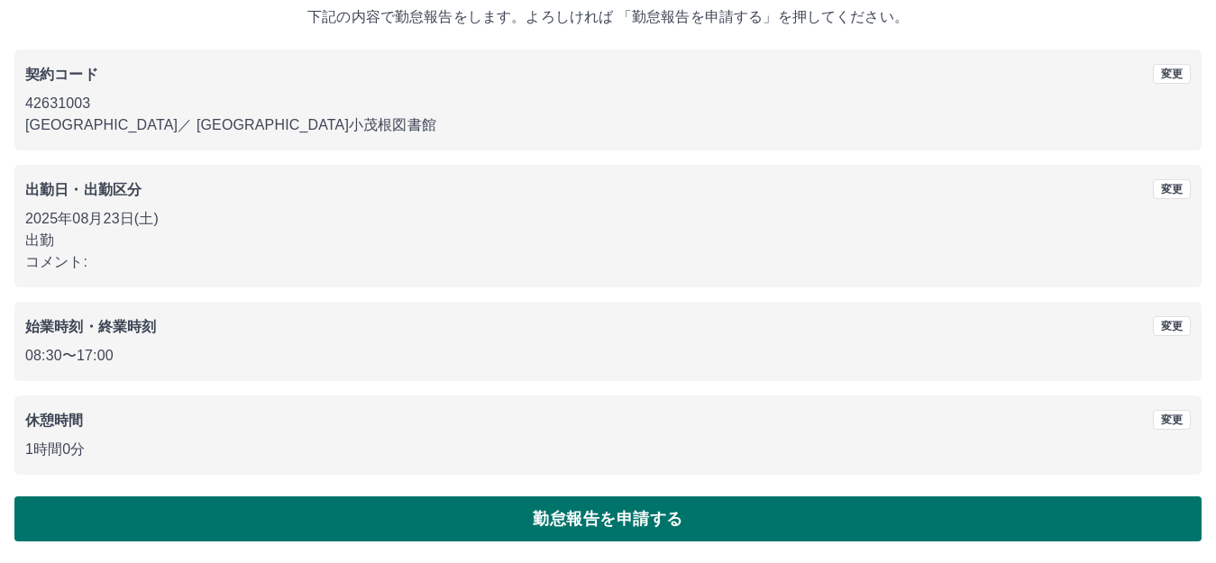 This screenshot has height=563, width=1216. Describe the element at coordinates (607, 17) in the screenshot. I see `p: 下記の内容で勤怠報告をします。よろしければ 「勤怠報告を申請する」を押してください。` at that location.